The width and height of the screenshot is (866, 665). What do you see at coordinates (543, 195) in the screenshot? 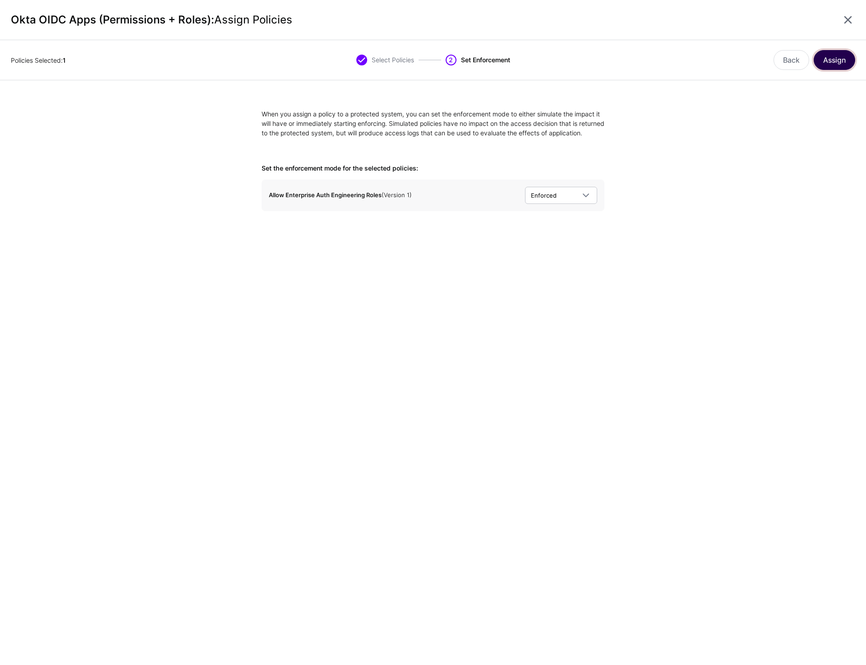
I see `span: Enforced` at bounding box center [543, 195].